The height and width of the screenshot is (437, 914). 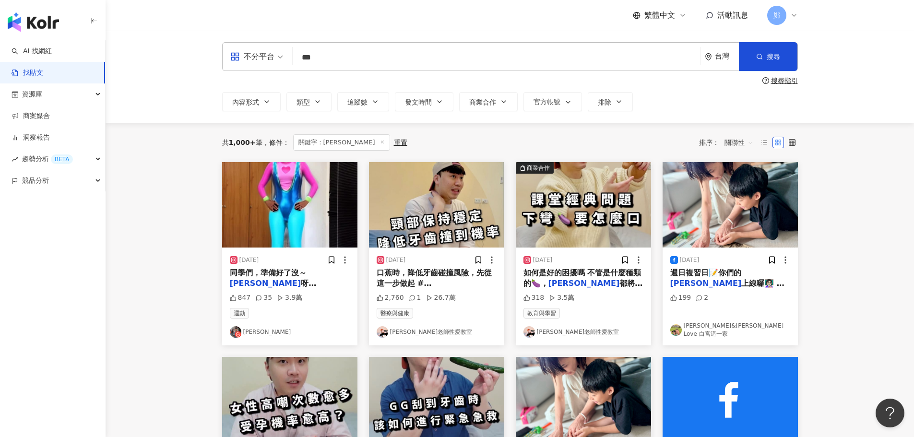 What do you see at coordinates (542, 313) in the screenshot?
I see `span: 教育與學習` at bounding box center [542, 313].